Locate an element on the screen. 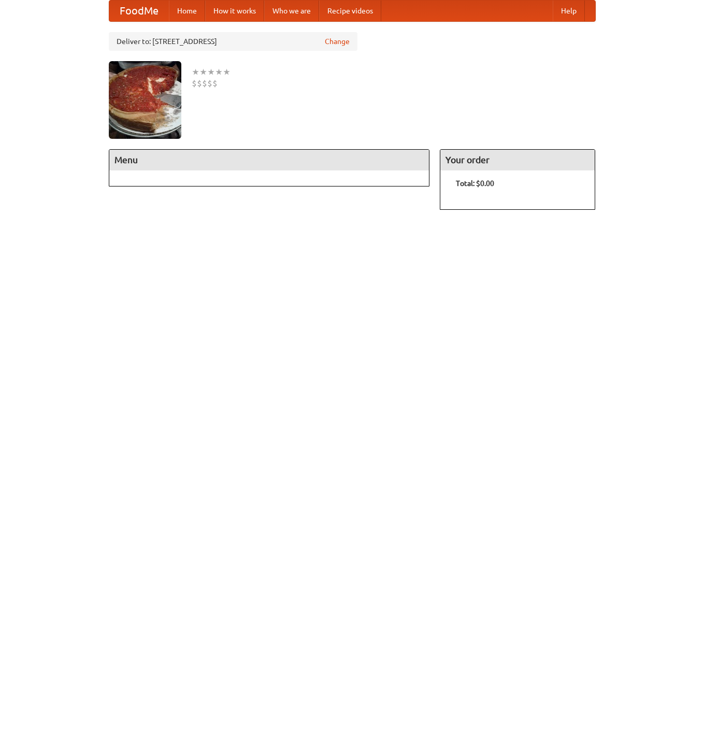  a: Recipe videos is located at coordinates (350, 11).